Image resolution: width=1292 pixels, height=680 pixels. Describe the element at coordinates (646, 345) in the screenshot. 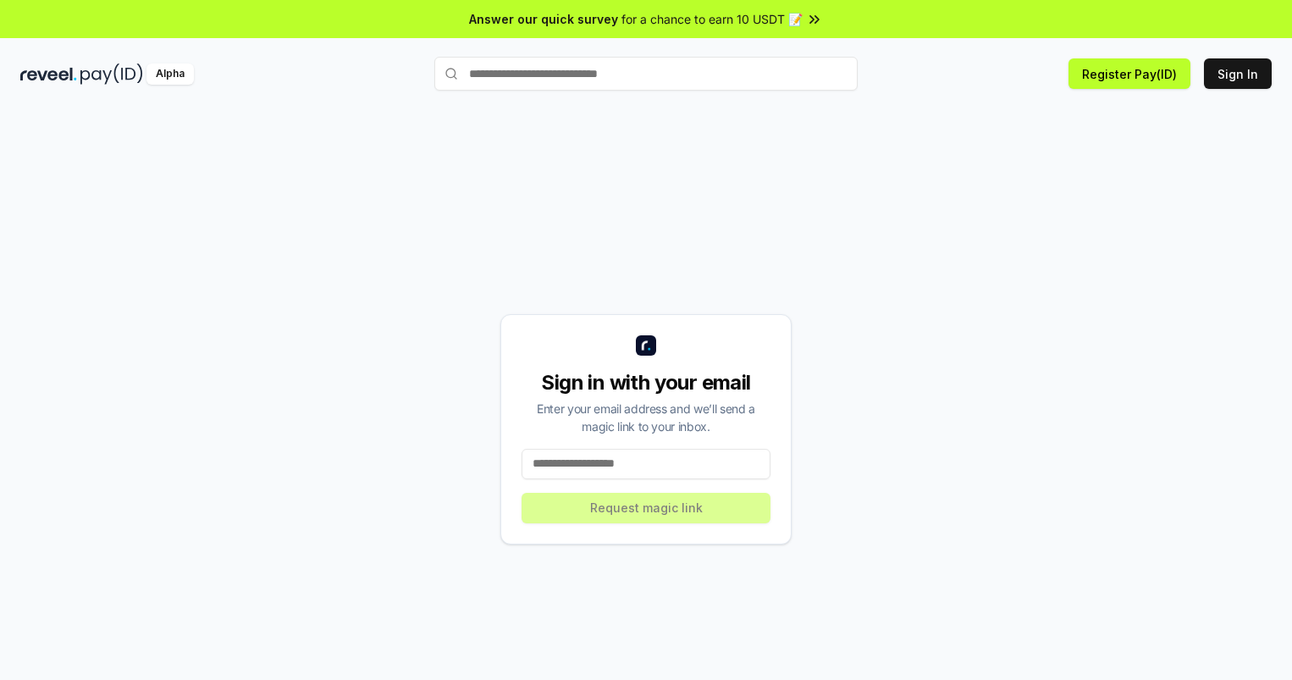

I see `img: logo_small` at that location.